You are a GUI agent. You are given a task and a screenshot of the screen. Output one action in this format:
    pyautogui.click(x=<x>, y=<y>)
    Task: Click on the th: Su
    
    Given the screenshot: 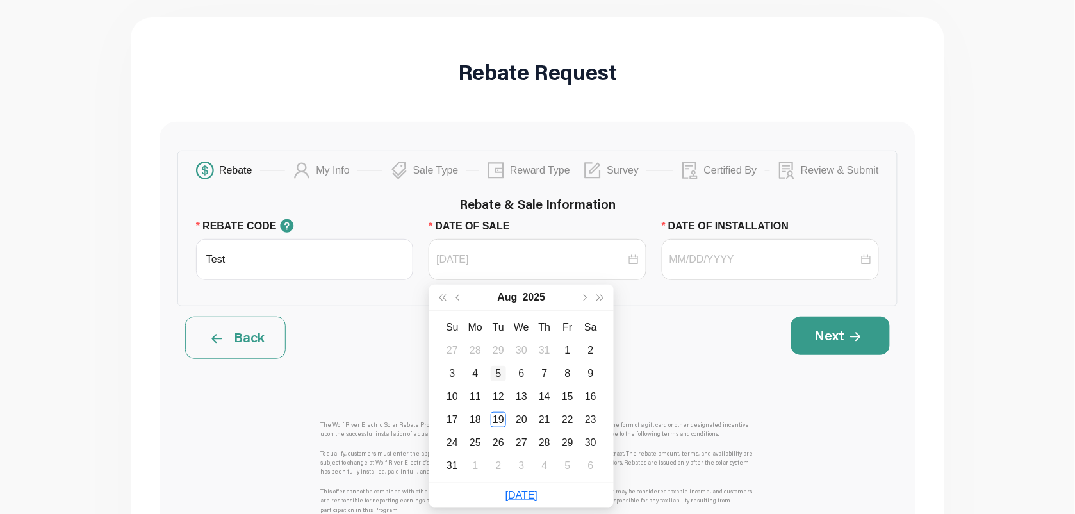 What is the action you would take?
    pyautogui.click(x=452, y=327)
    